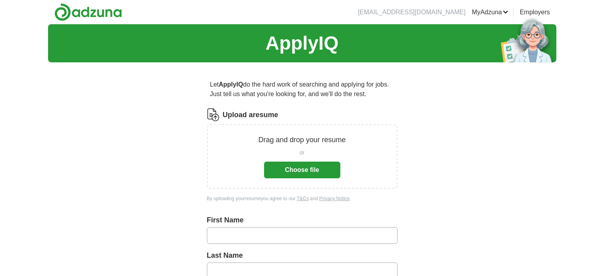 The image size is (604, 276). Describe the element at coordinates (302, 220) in the screenshot. I see `label: First Name` at that location.